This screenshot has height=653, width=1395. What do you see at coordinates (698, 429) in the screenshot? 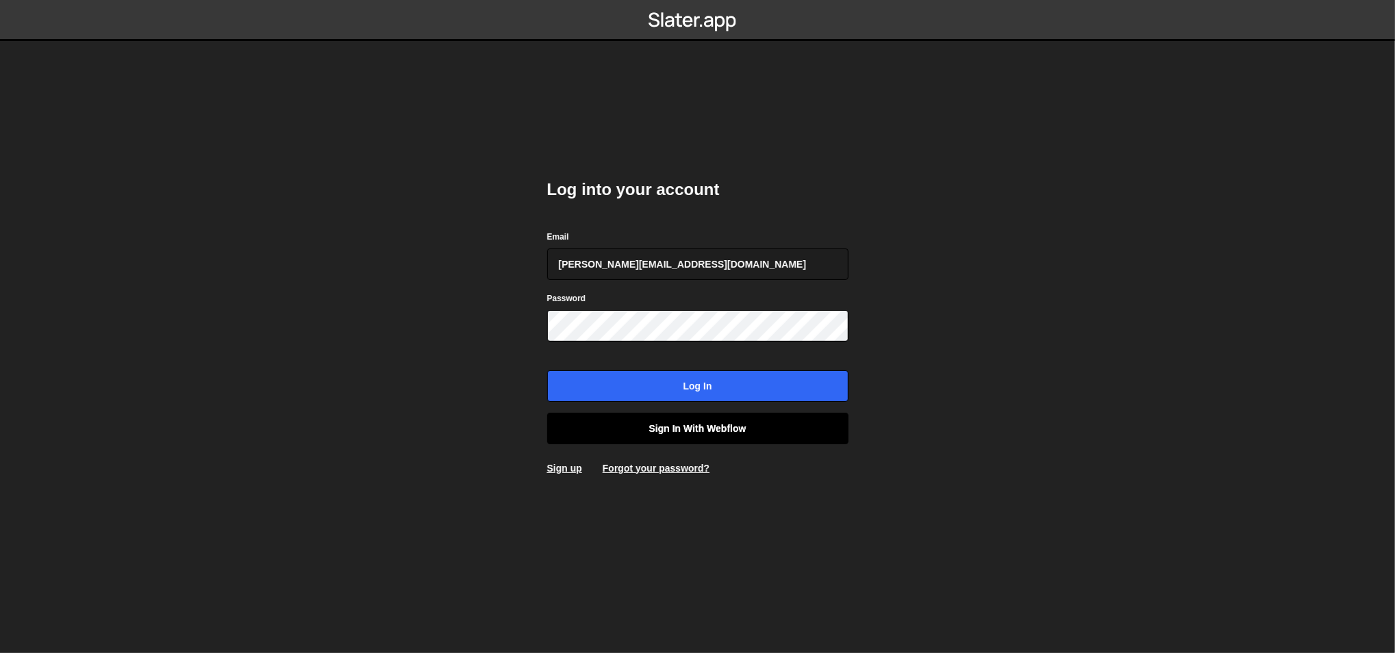
I see `a: Sign in with Webflow` at bounding box center [698, 429].